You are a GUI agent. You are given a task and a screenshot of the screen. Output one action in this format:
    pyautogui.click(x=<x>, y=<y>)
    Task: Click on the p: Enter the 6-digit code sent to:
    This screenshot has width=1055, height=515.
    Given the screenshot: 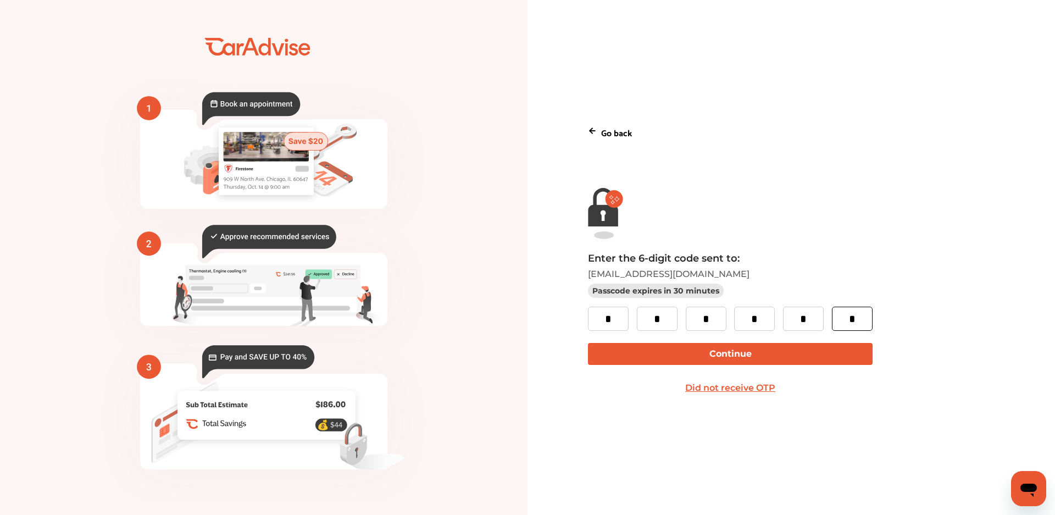 What is the action you would take?
    pyautogui.click(x=791, y=258)
    